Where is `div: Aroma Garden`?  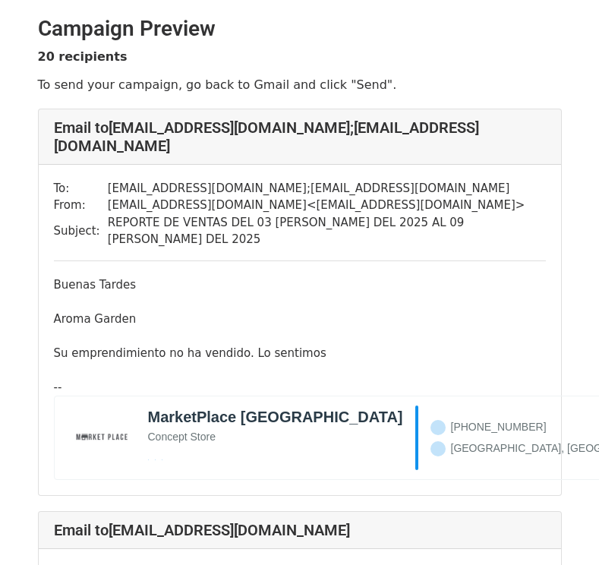
div: Aroma Garden is located at coordinates (300, 319).